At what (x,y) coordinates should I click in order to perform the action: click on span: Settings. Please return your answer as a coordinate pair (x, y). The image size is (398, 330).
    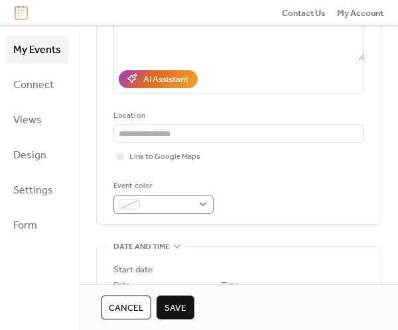
    Looking at the image, I should click on (33, 190).